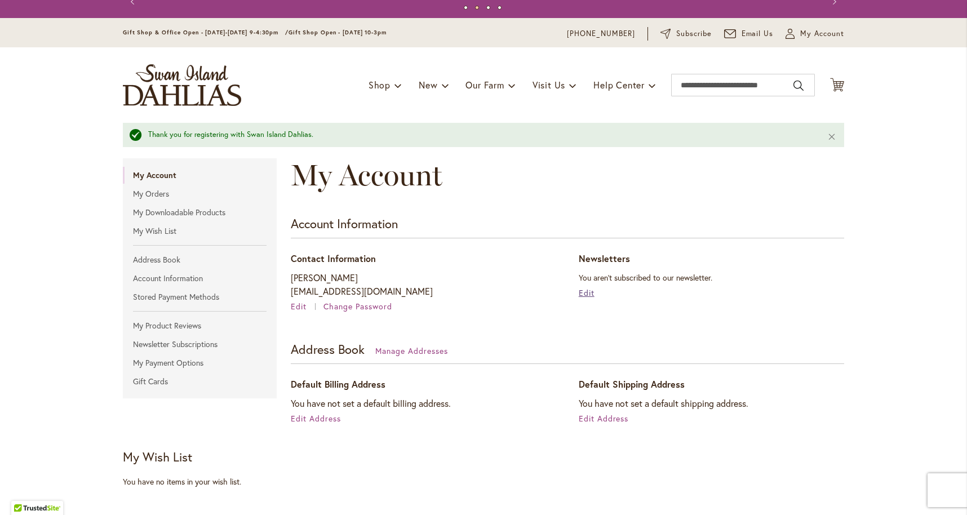 The height and width of the screenshot is (515, 967). Describe the element at coordinates (200, 260) in the screenshot. I see `a: Address Book` at that location.